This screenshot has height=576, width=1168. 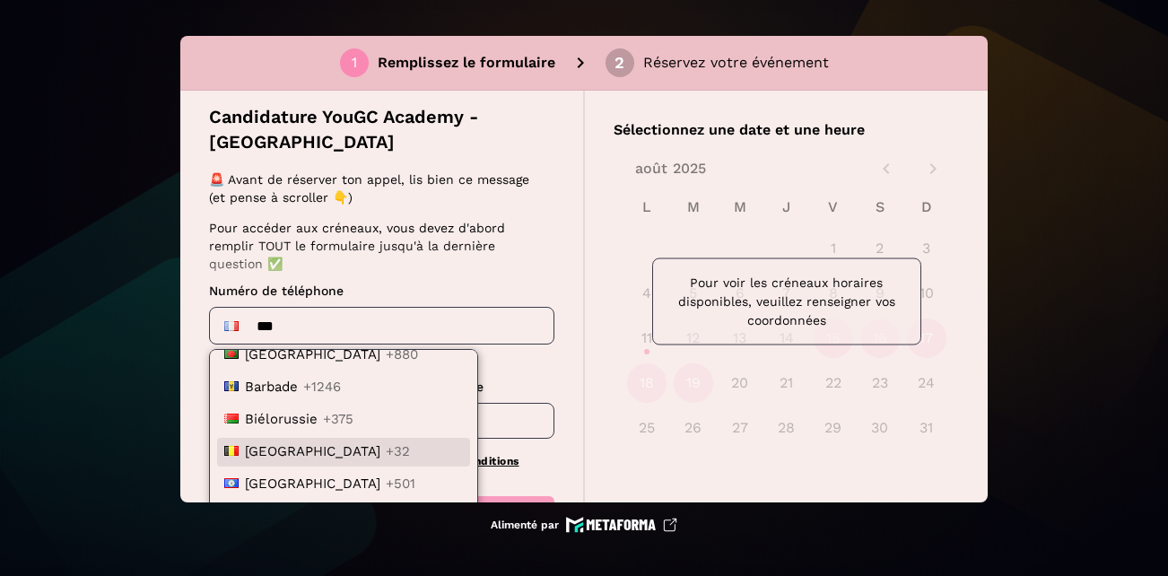 I want to click on font: +501, so click(x=400, y=484).